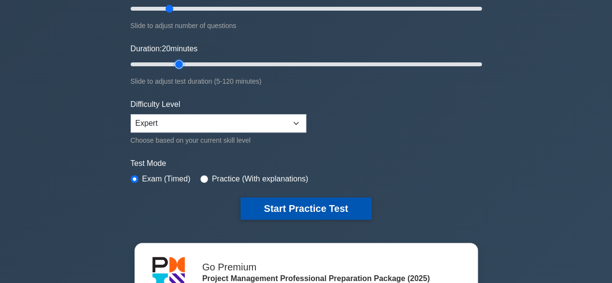 This screenshot has width=612, height=283. Describe the element at coordinates (166, 179) in the screenshot. I see `label: Exam (Timed)` at that location.